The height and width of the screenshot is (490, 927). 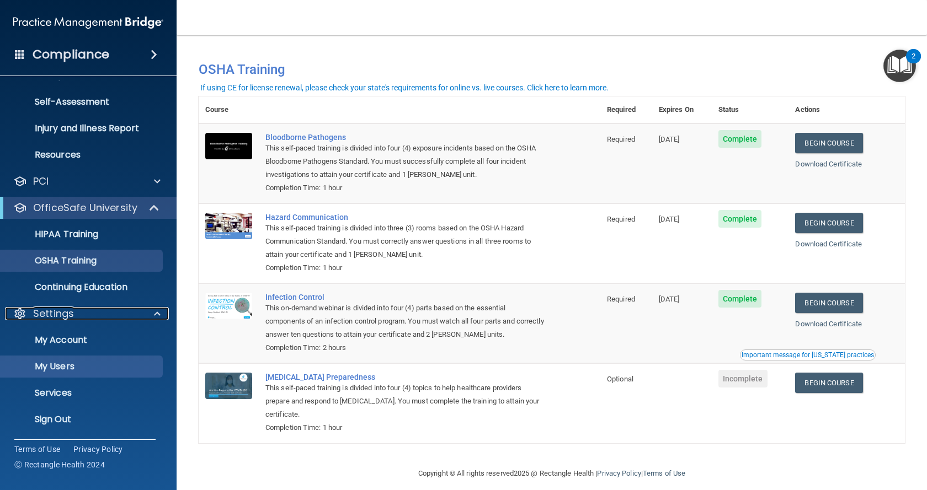 I want to click on button: Open Resource Center, 2 new notifications, so click(x=899, y=66).